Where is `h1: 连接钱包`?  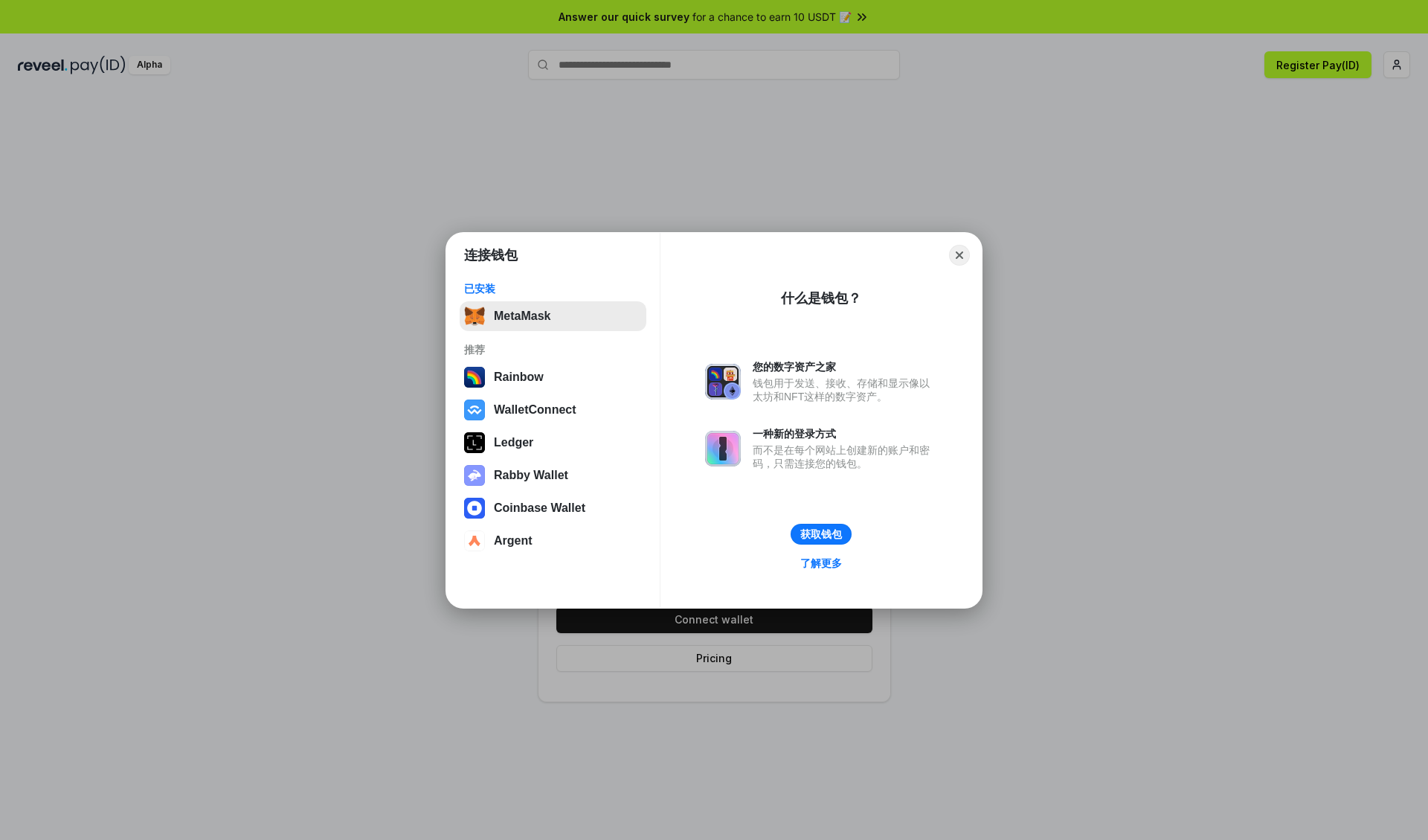
h1: 连接钱包 is located at coordinates (491, 255).